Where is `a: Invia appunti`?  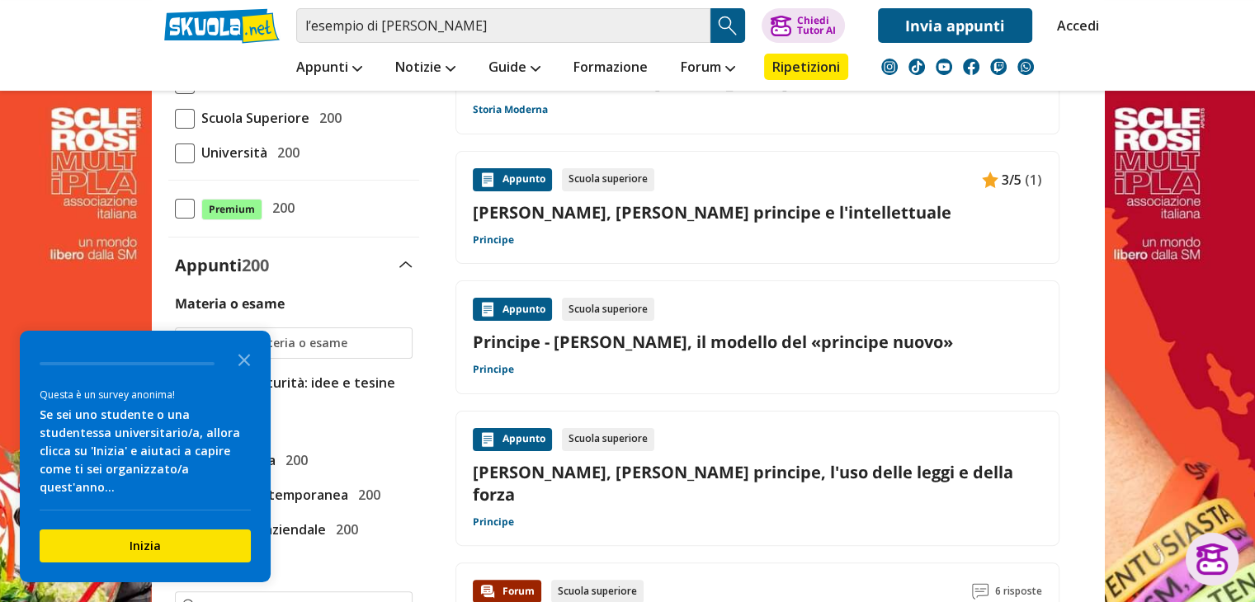 a: Invia appunti is located at coordinates (954, 26).